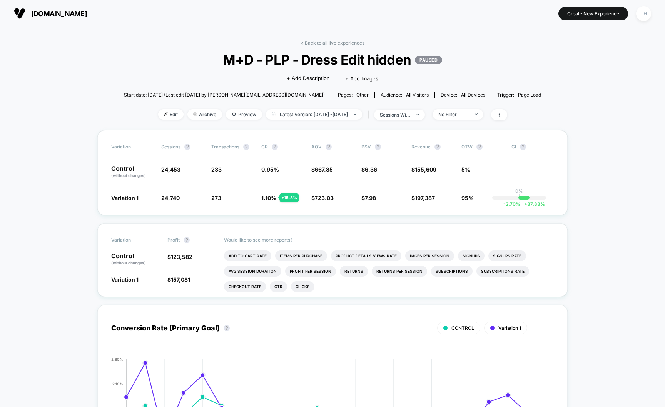  Describe the element at coordinates (533, 204) in the screenshot. I see `span: 37.83 %` at that location.